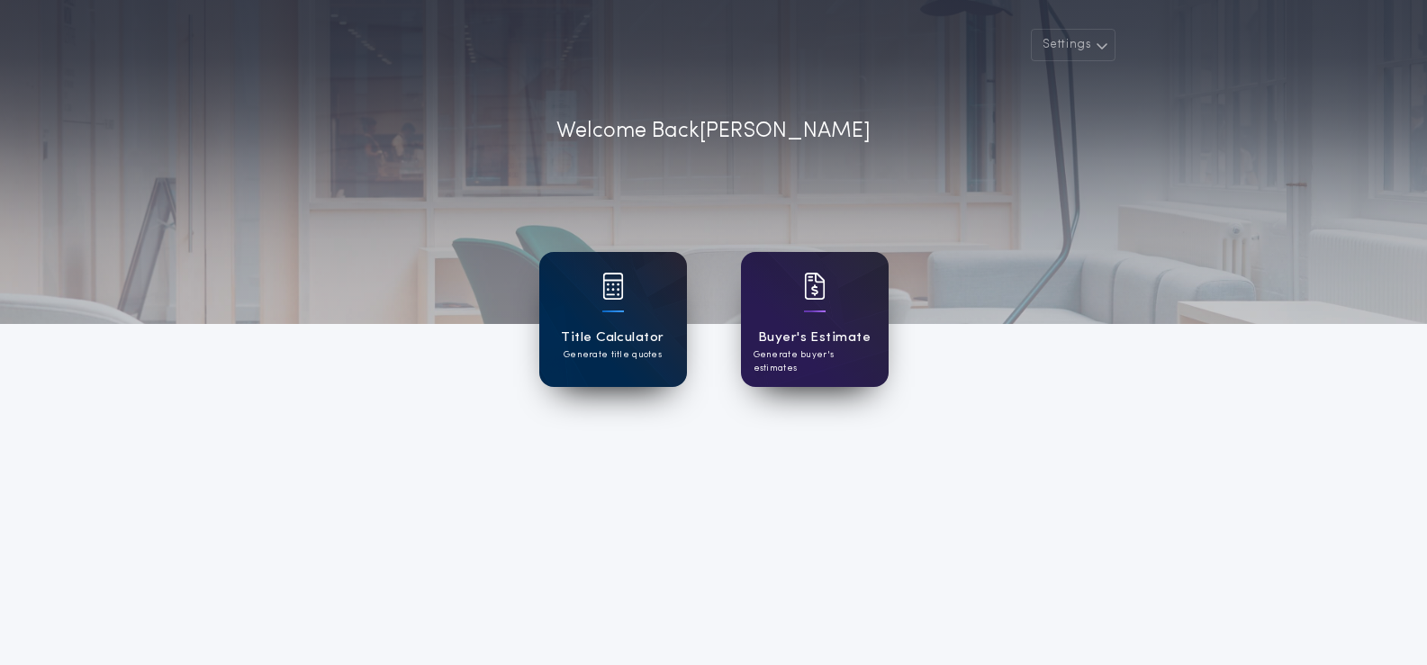  What do you see at coordinates (1073, 45) in the screenshot?
I see `button: Settings` at bounding box center [1073, 45].